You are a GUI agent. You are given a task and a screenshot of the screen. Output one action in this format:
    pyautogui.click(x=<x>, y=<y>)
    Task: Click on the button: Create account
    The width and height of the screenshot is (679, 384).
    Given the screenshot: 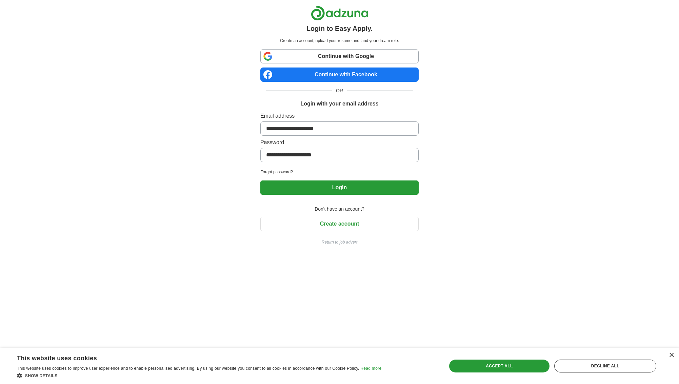 What is the action you would take?
    pyautogui.click(x=339, y=224)
    